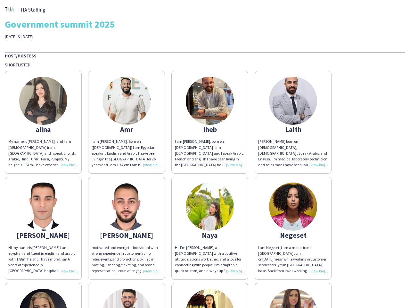  I want to click on img: thumb-7467d447-952b-4a97-b2d1-640738fb6bf0.png, so click(10, 10).